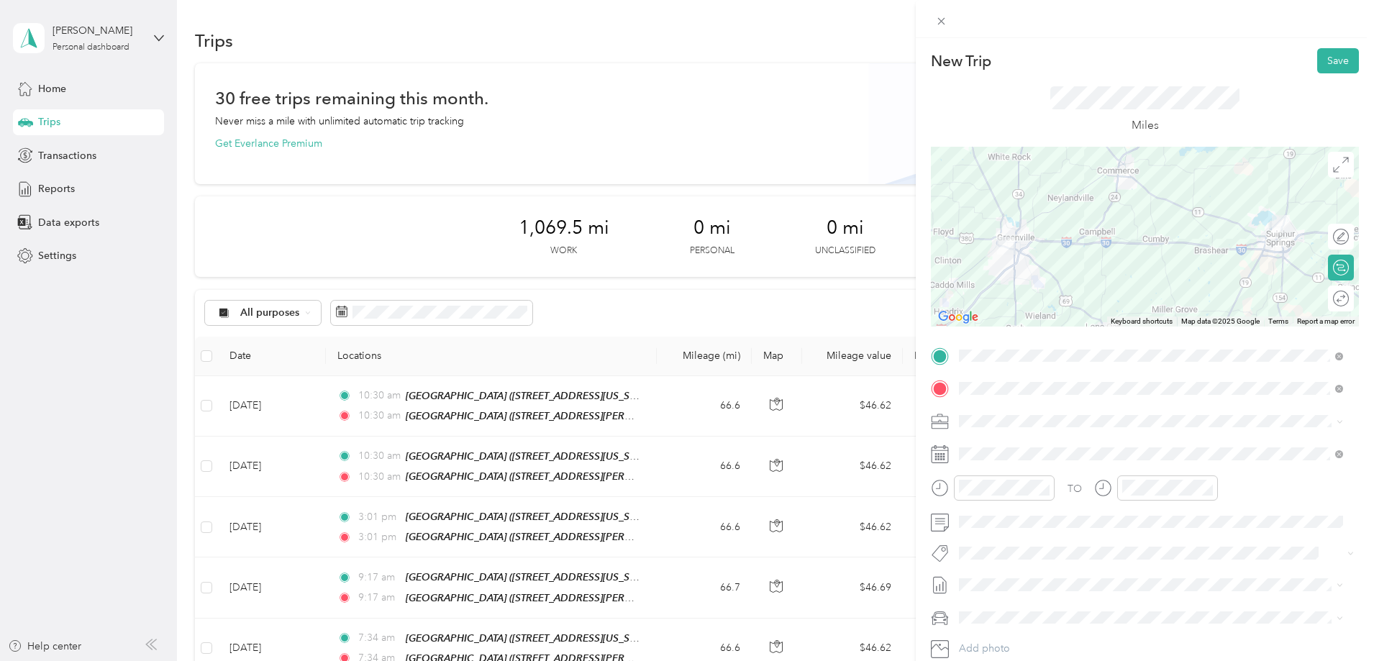  Describe the element at coordinates (958, 317) in the screenshot. I see `img: Google` at that location.